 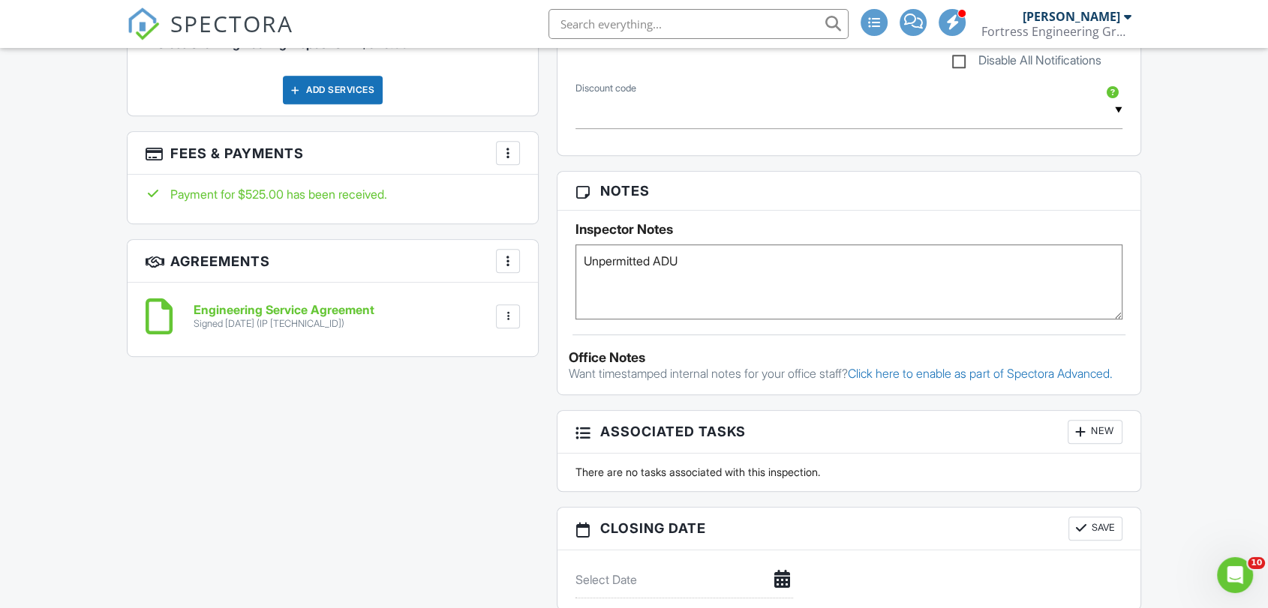 I want to click on span: Closing date, so click(x=653, y=528).